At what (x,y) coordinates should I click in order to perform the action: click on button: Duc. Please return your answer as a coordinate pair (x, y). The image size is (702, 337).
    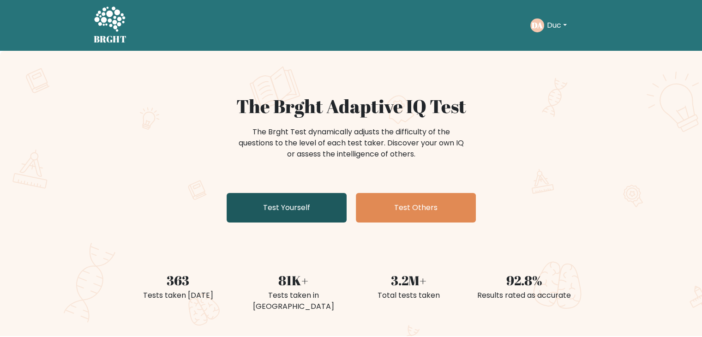
    Looking at the image, I should click on (557, 25).